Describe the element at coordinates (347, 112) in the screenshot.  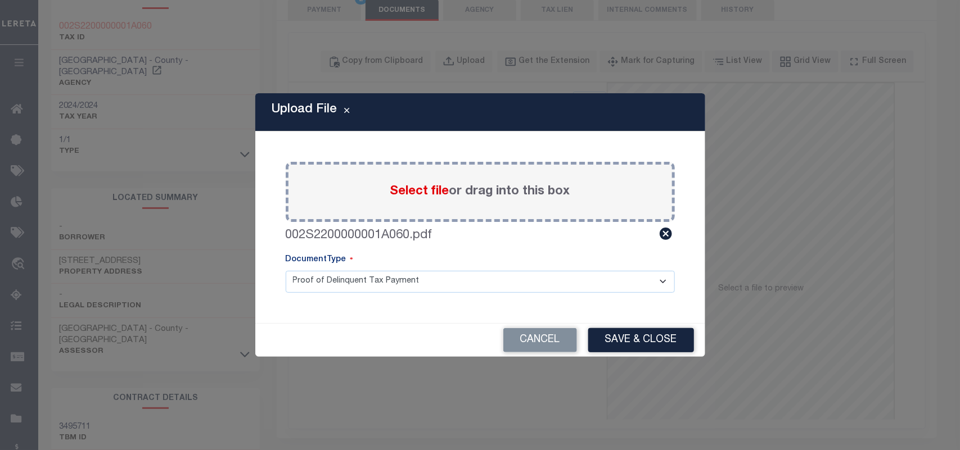
I see `button: Close` at that location.